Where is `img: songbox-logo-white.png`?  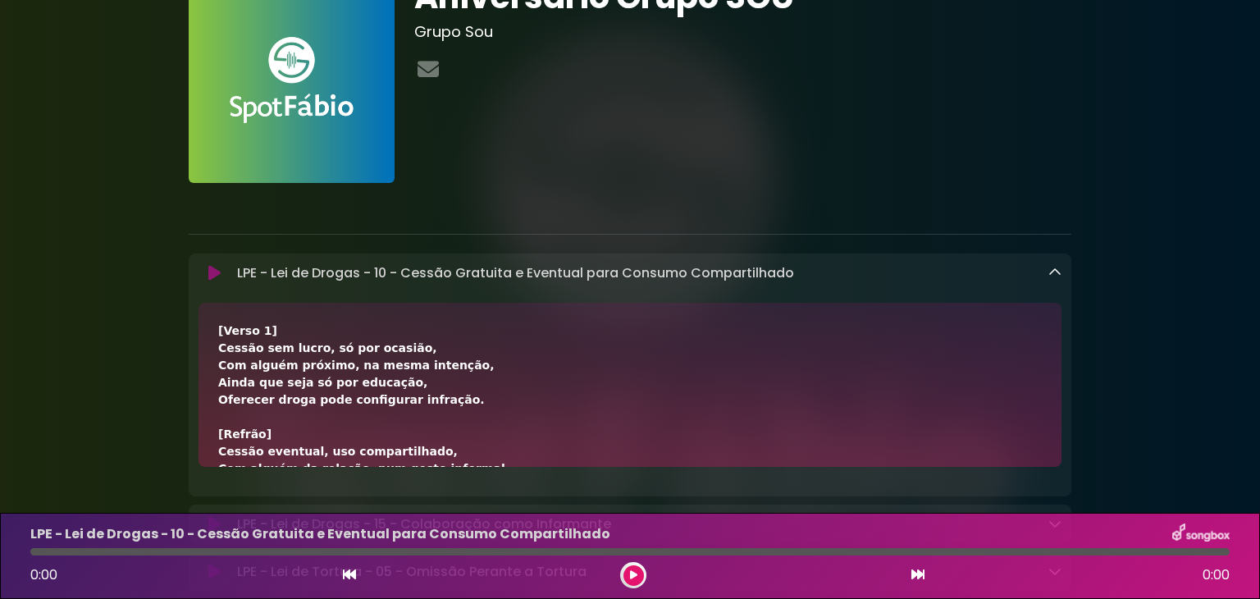 img: songbox-logo-white.png is located at coordinates (1201, 534).